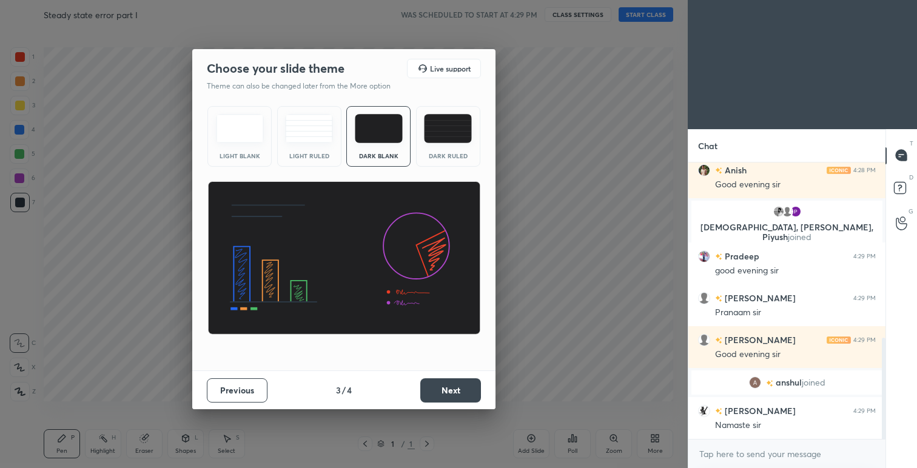 The width and height of the screenshot is (917, 468). I want to click on div: Light Blank, so click(240, 156).